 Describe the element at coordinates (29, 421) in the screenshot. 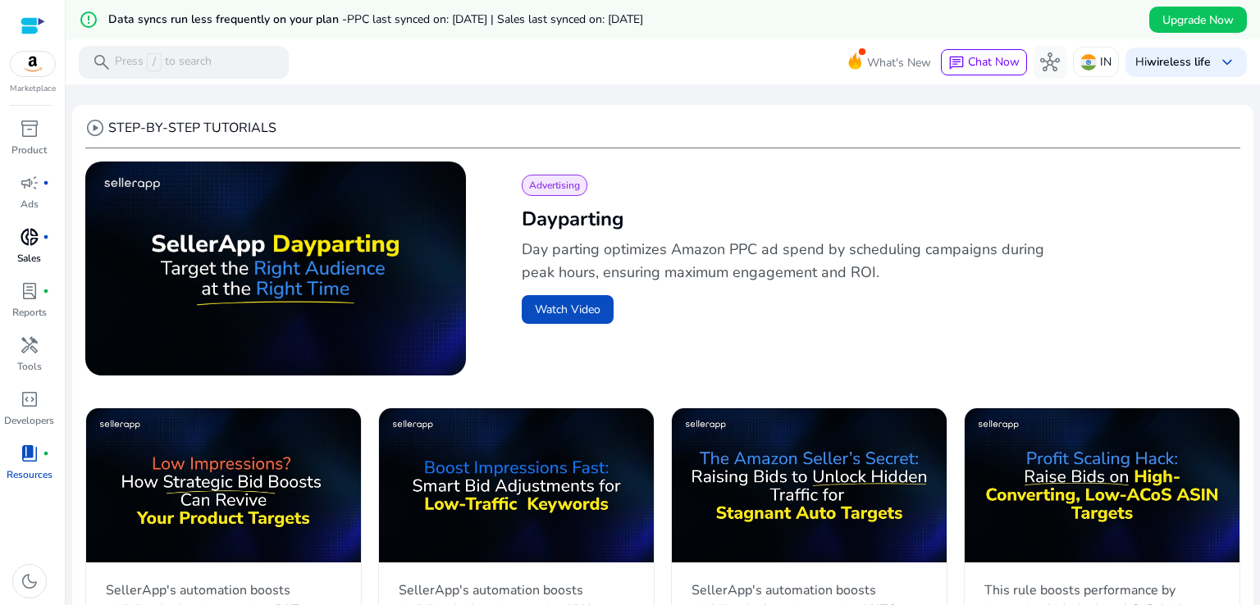

I see `p: Developers` at that location.